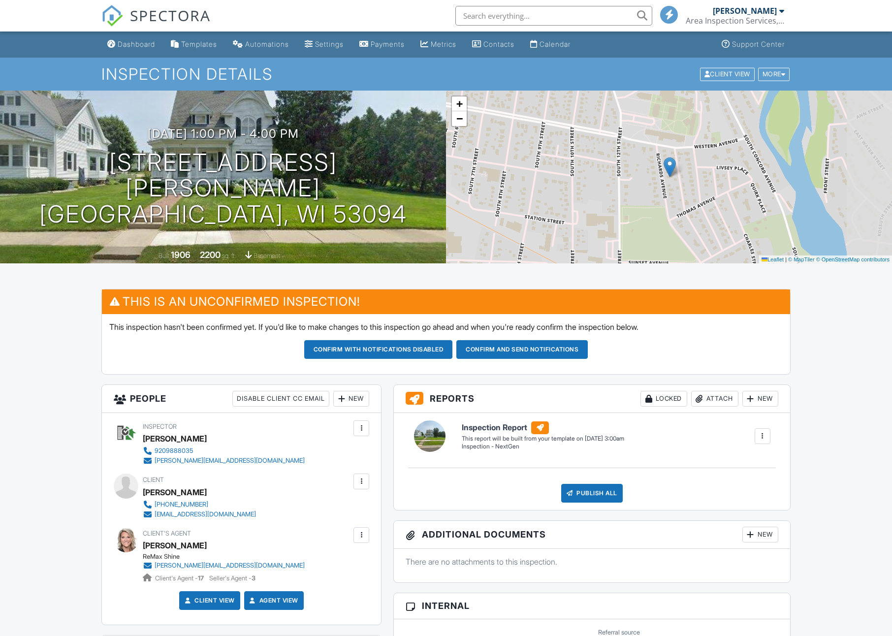 Image resolution: width=892 pixels, height=636 pixels. What do you see at coordinates (853, 259) in the screenshot?
I see `a: © OpenStreetMap contributors` at bounding box center [853, 259].